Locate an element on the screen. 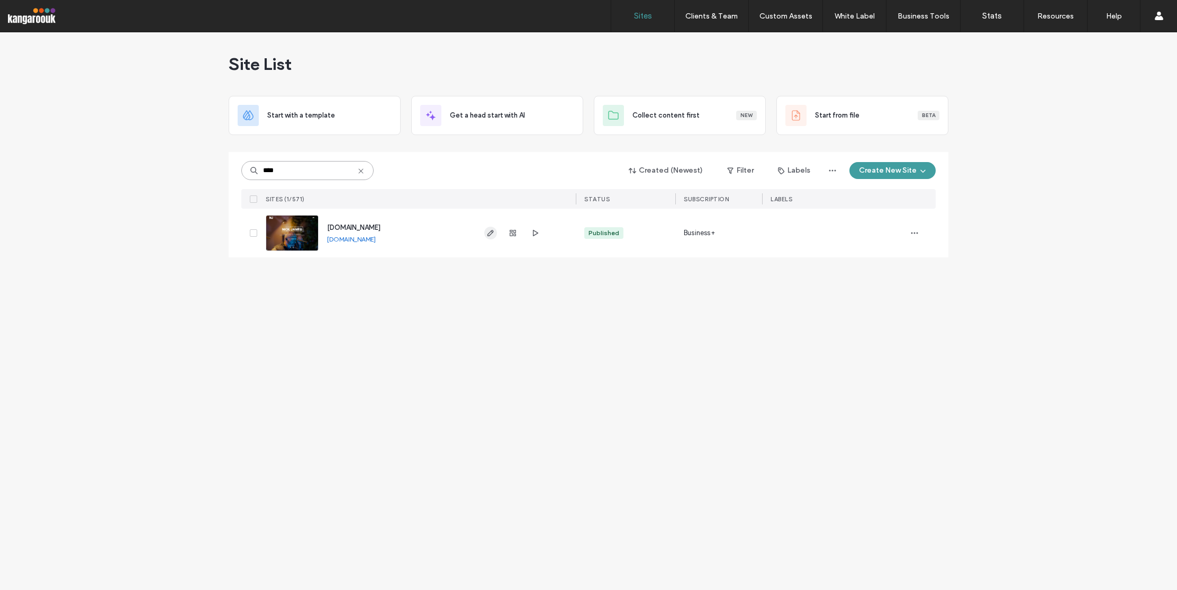 The image size is (1177, 590). span: SUBSCRIPTION is located at coordinates (706, 199).